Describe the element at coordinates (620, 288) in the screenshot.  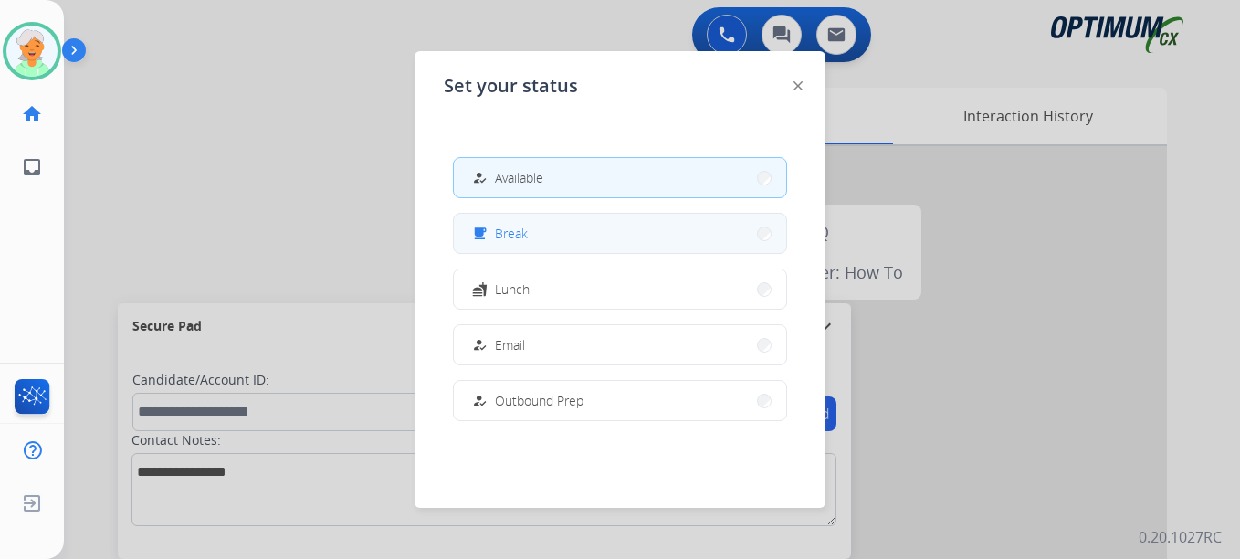
I see `button: Lunch` at that location.